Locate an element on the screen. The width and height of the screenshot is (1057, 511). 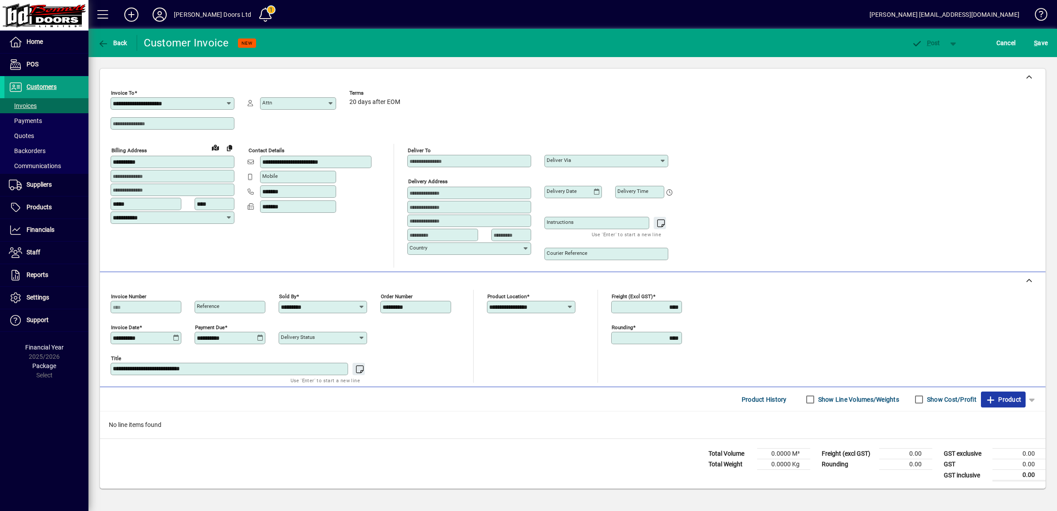
mat-label: Deliver To is located at coordinates (419, 150).